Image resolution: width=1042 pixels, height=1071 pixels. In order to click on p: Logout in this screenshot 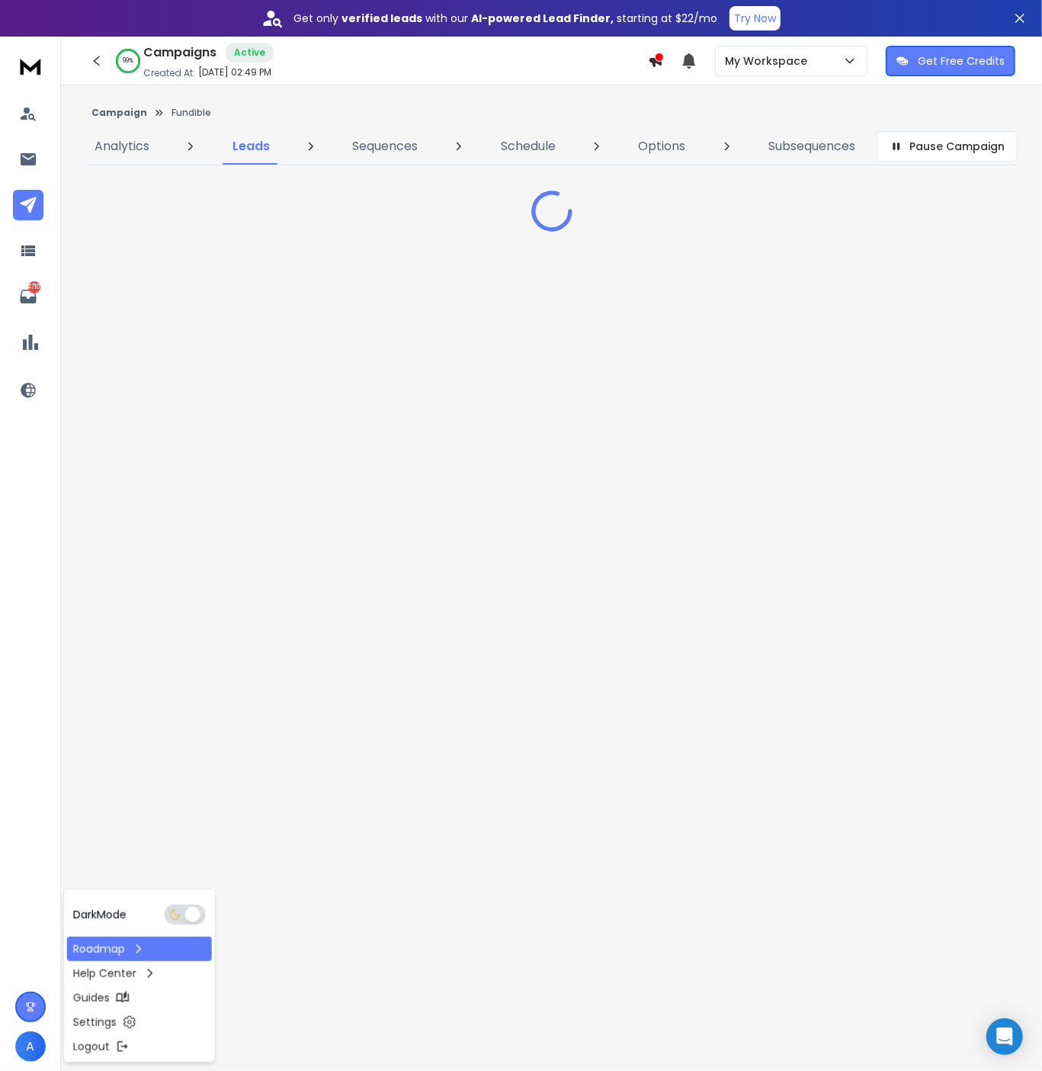, I will do `click(91, 1047)`.